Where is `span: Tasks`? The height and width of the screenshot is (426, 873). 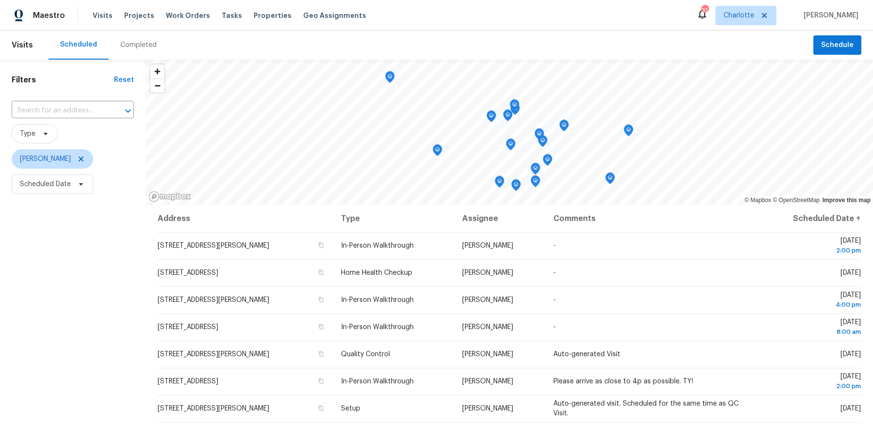
span: Tasks is located at coordinates (232, 16).